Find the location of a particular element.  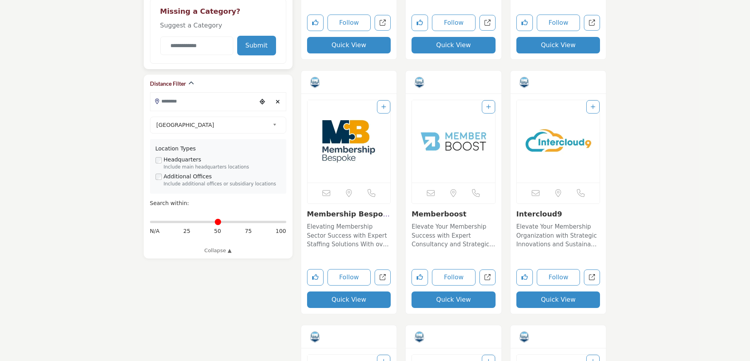

h3: Intercloud9 is located at coordinates (559, 214).